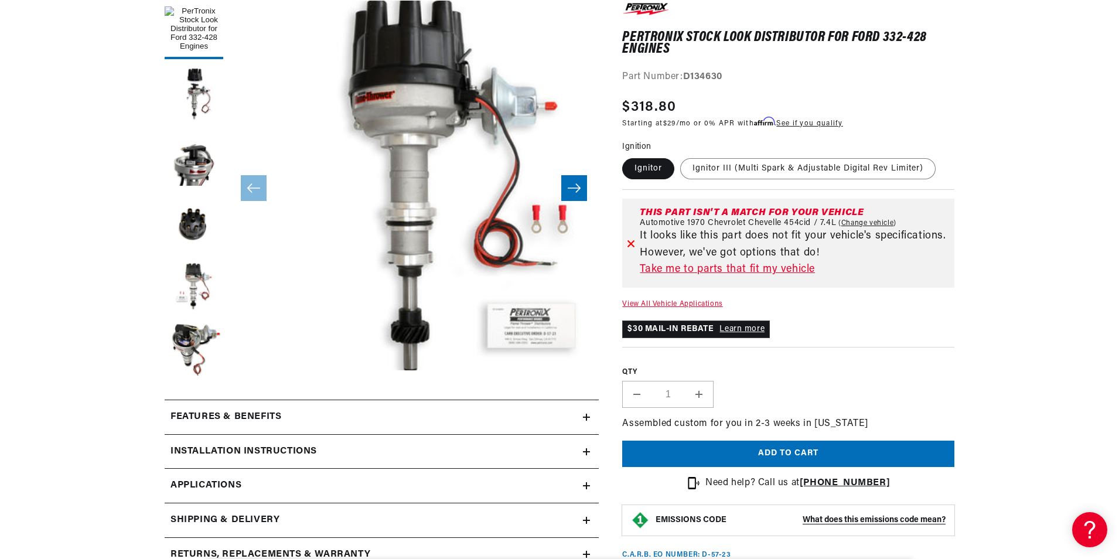 This screenshot has width=1119, height=559. Describe the element at coordinates (194, 223) in the screenshot. I see `button: Load image 4 in gallery view` at that location.